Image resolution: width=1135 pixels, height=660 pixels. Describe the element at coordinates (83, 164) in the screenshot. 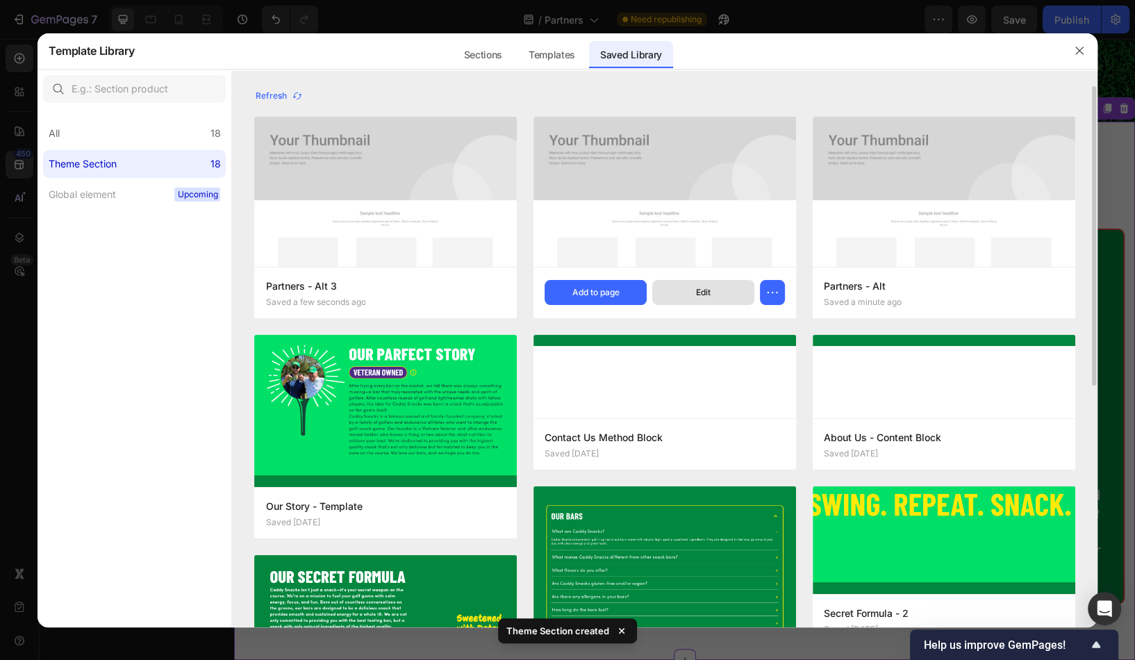

I see `div: Theme Section` at that location.